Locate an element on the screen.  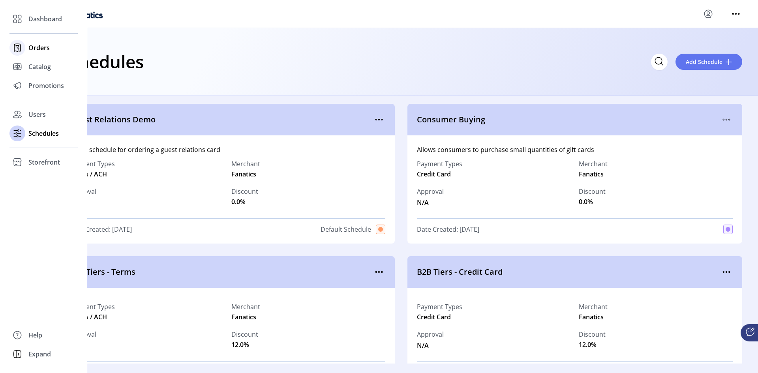
div: Demo schedule for ordering a guest relations card is located at coordinates (227, 150).